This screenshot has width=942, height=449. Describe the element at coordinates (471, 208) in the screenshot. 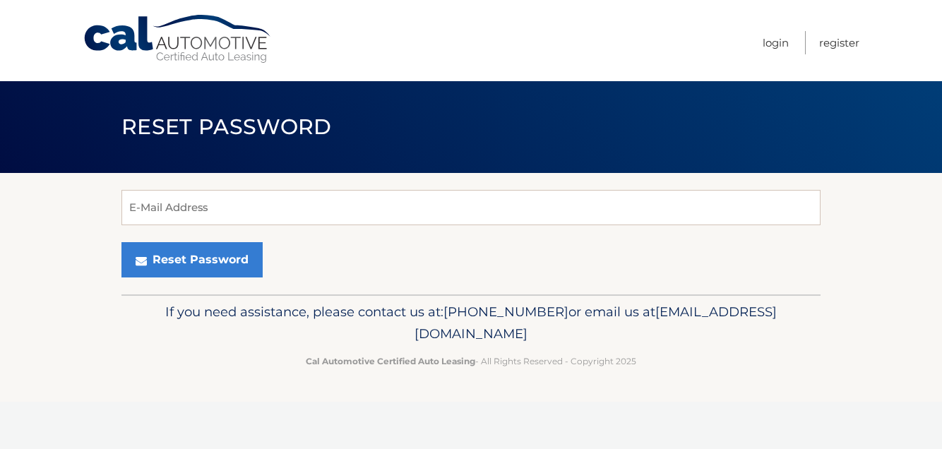

I see `input: E-Mail Address` at that location.